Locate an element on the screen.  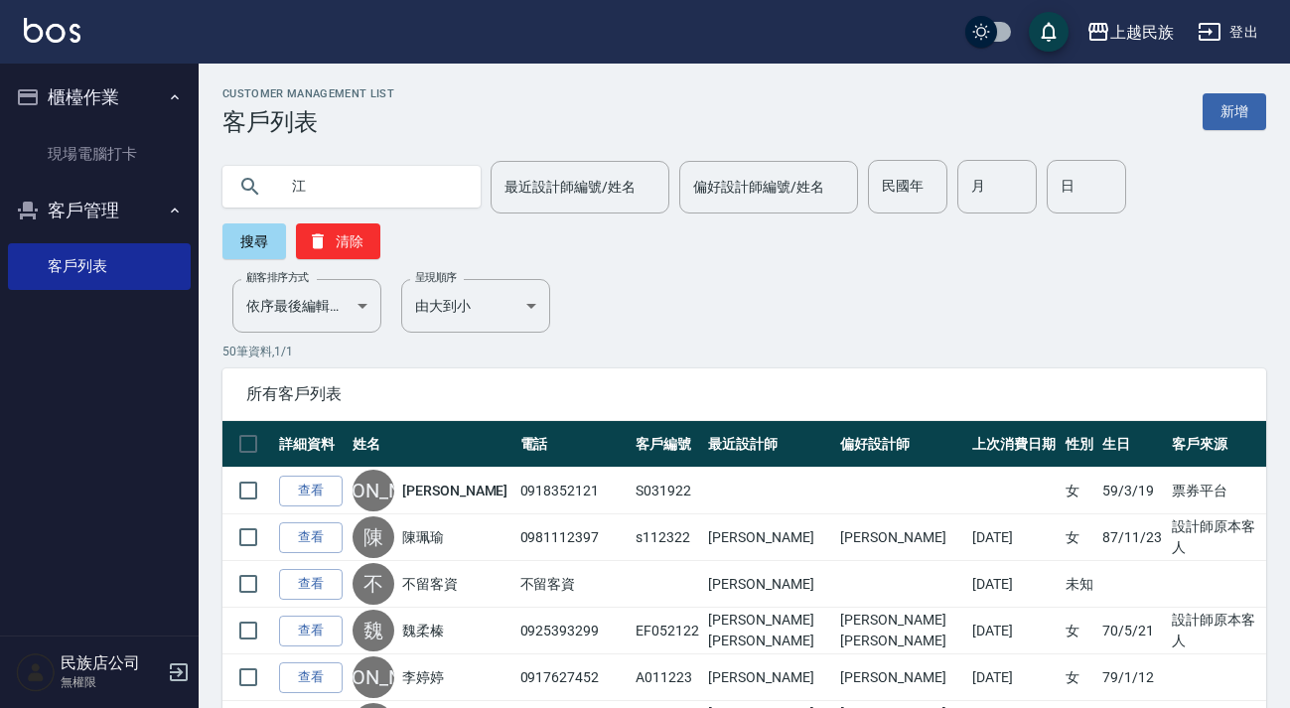
p: 無權限 is located at coordinates (111, 682).